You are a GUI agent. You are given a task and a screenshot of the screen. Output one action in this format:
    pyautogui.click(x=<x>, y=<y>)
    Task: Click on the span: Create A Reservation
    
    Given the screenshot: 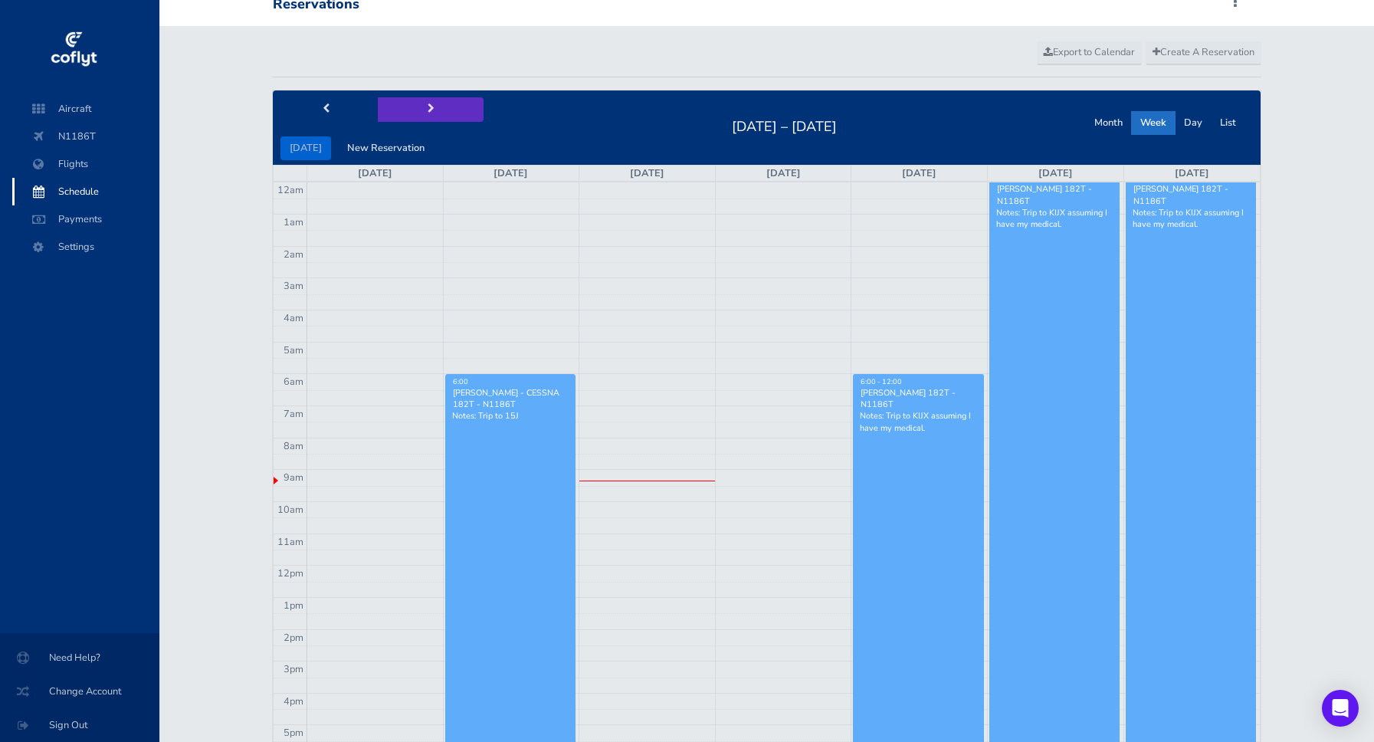 What is the action you would take?
    pyautogui.click(x=1203, y=52)
    